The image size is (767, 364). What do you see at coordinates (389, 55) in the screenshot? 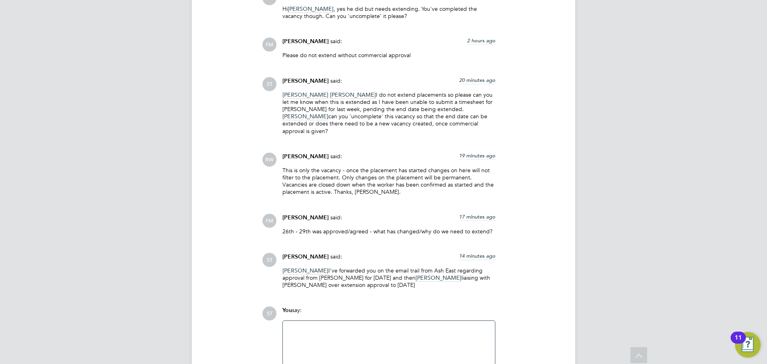
I see `p: Please do not extend without commercial approval` at bounding box center [389, 55].